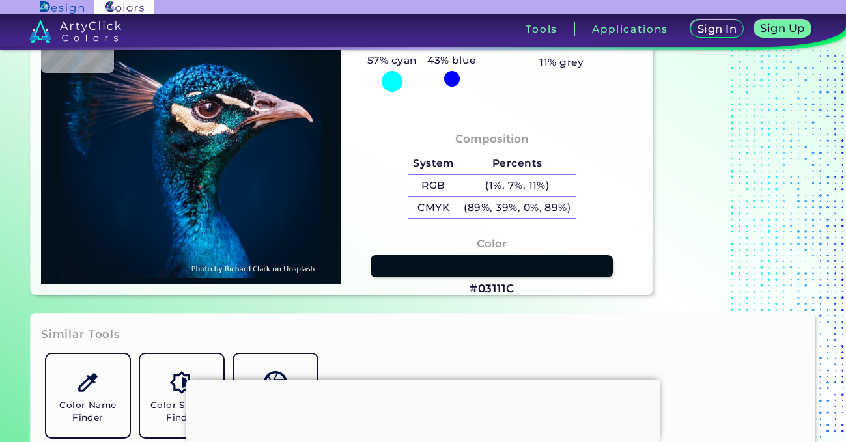  What do you see at coordinates (783, 28) in the screenshot?
I see `h5: Sign Up` at bounding box center [783, 28].